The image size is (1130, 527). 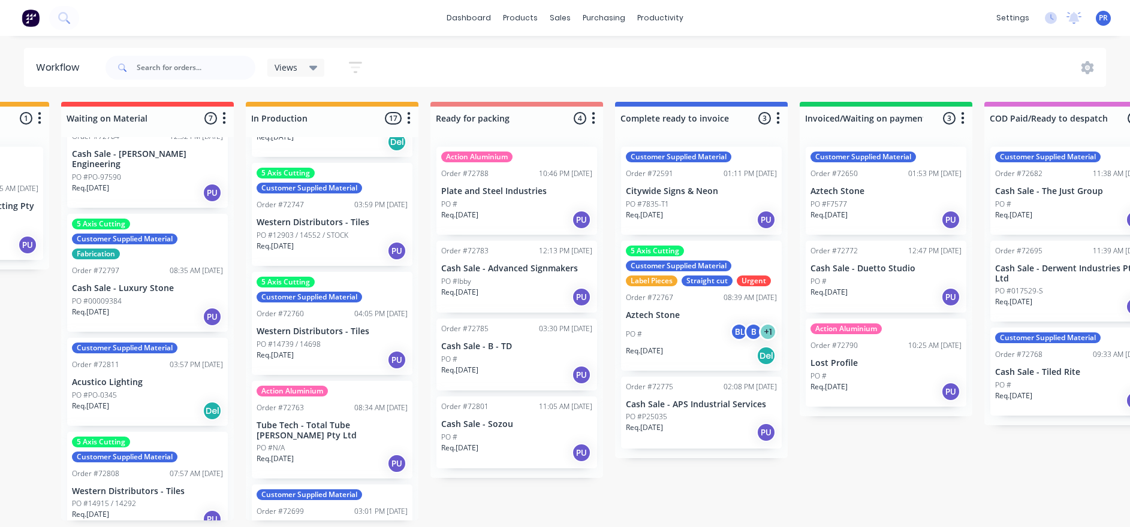 I want to click on div: Order #72775, so click(x=649, y=387).